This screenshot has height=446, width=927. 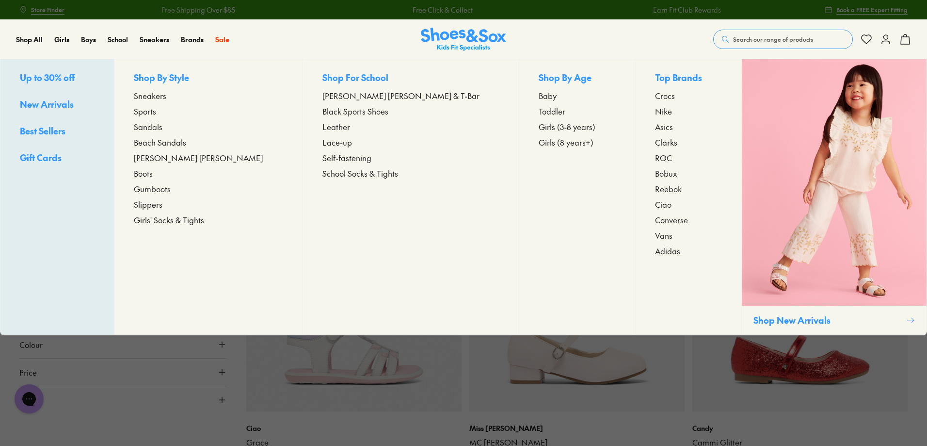 I want to click on span: Nike, so click(x=663, y=111).